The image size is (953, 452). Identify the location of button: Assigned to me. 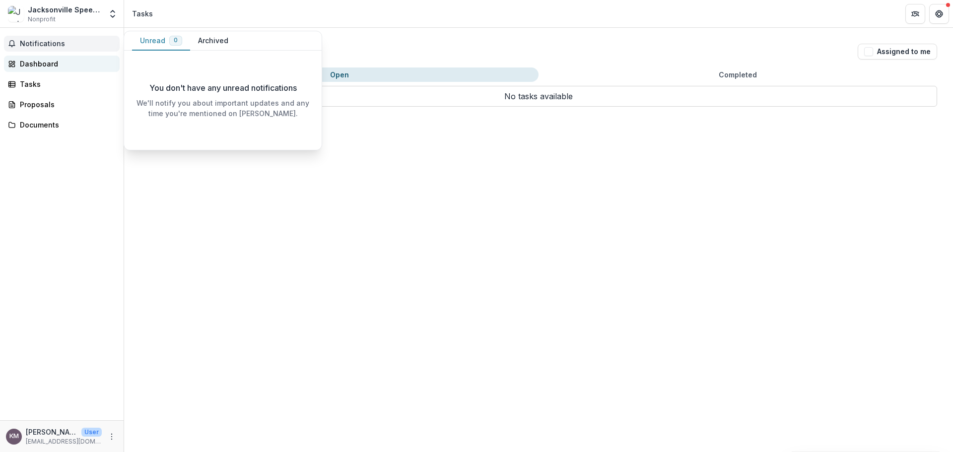
(897, 52).